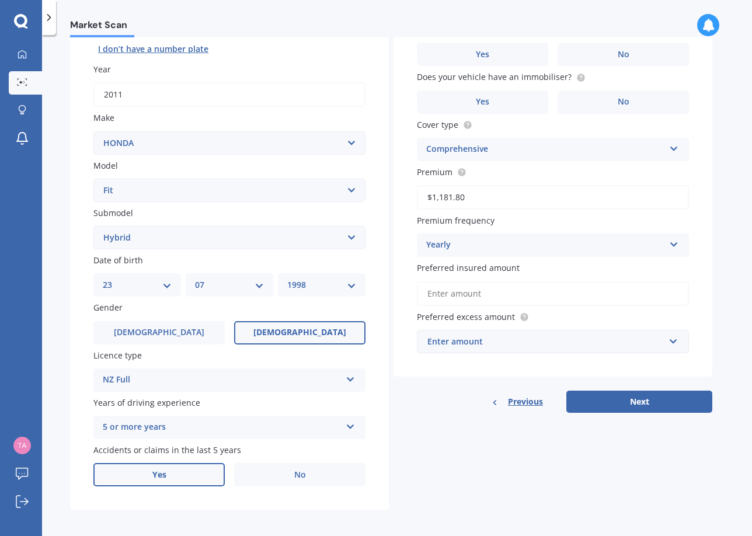  Describe the element at coordinates (468, 268) in the screenshot. I see `span: Preferred insured amount` at that location.